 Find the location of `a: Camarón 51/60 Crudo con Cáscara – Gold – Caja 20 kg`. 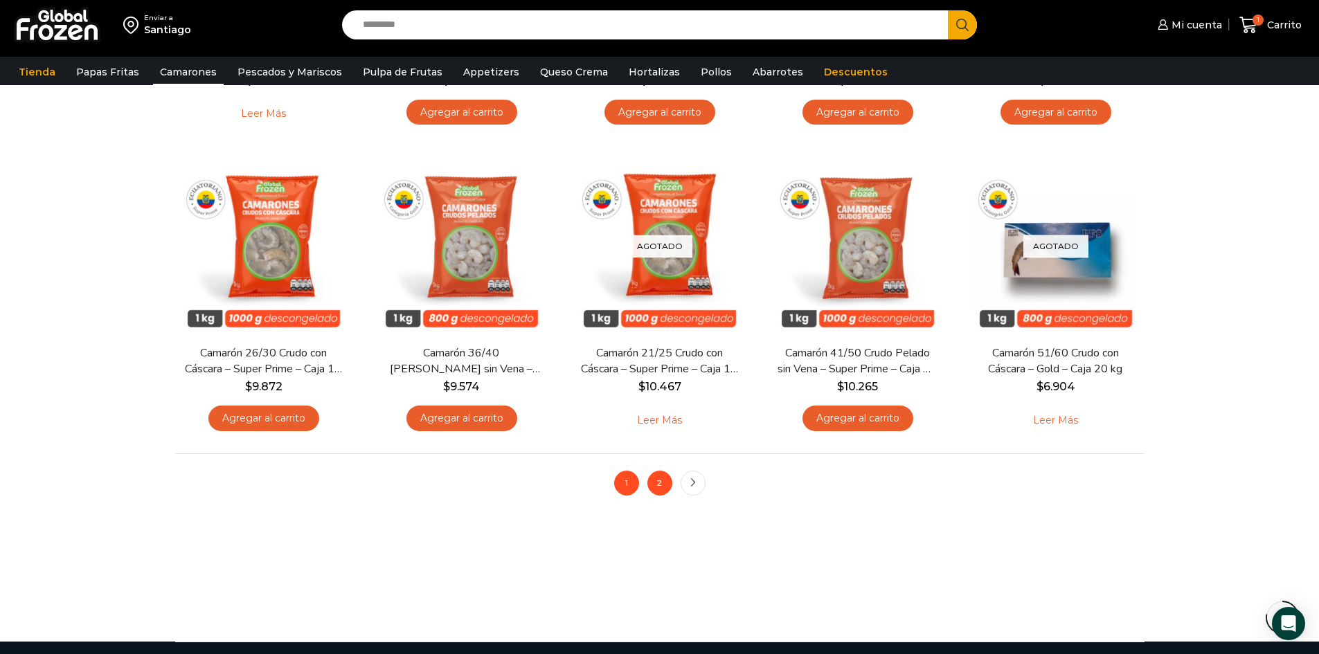

a: Camarón 51/60 Crudo con Cáscara – Gold – Caja 20 kg is located at coordinates (1055, 361).